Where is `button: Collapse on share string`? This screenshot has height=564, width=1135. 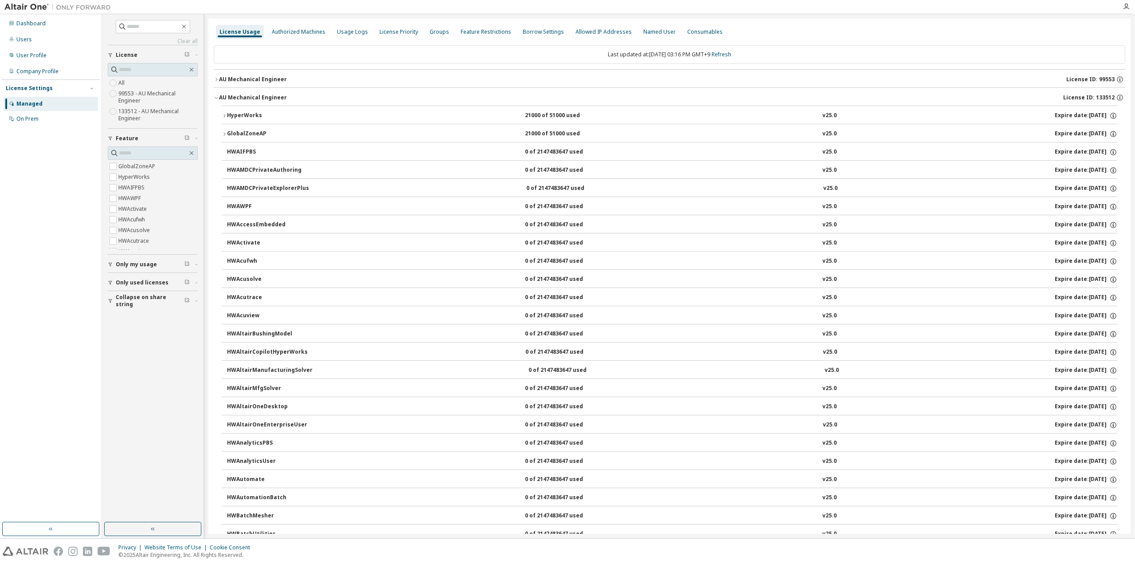
button: Collapse on share string is located at coordinates (153, 301).